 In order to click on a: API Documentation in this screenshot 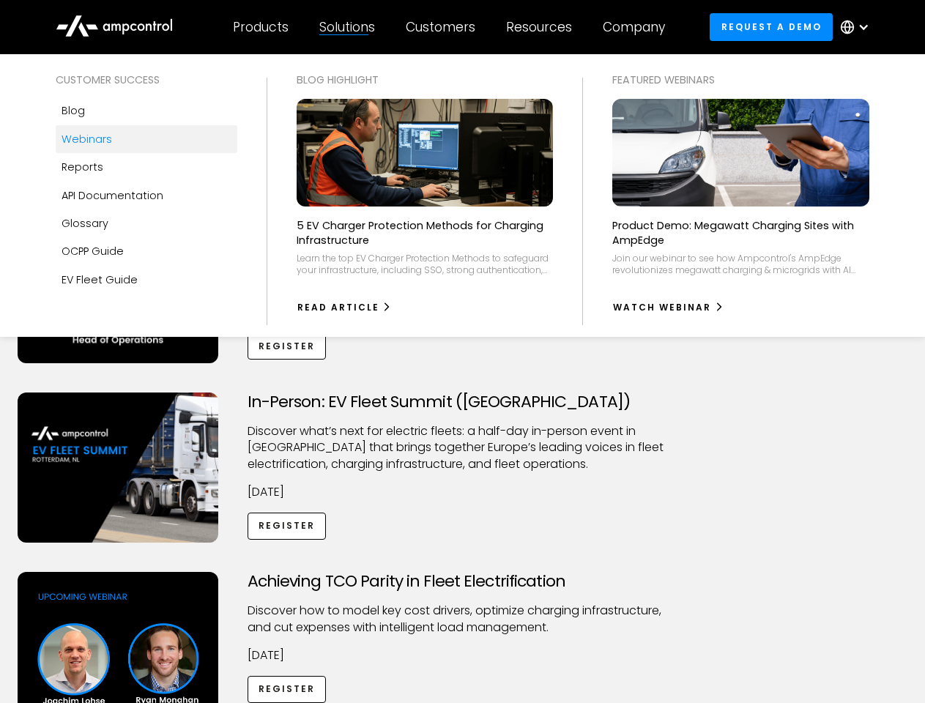, I will do `click(146, 196)`.